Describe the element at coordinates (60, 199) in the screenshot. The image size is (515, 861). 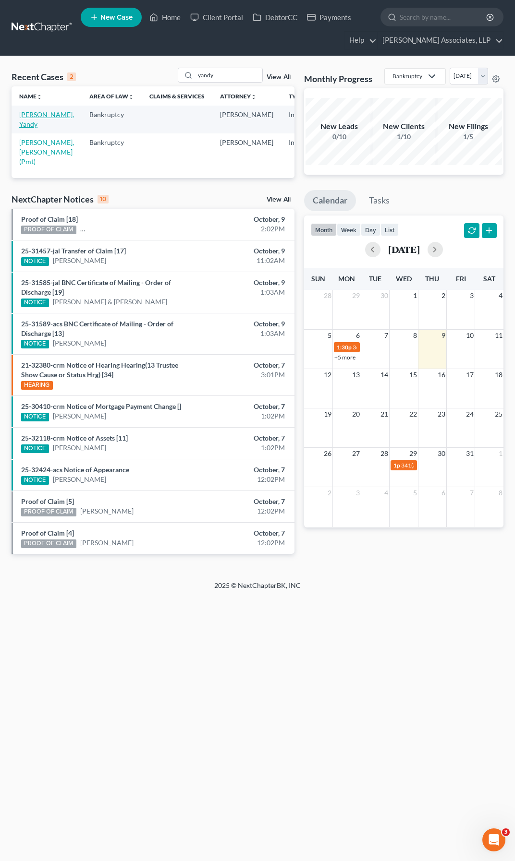
I see `div: NextChapter Notices` at that location.